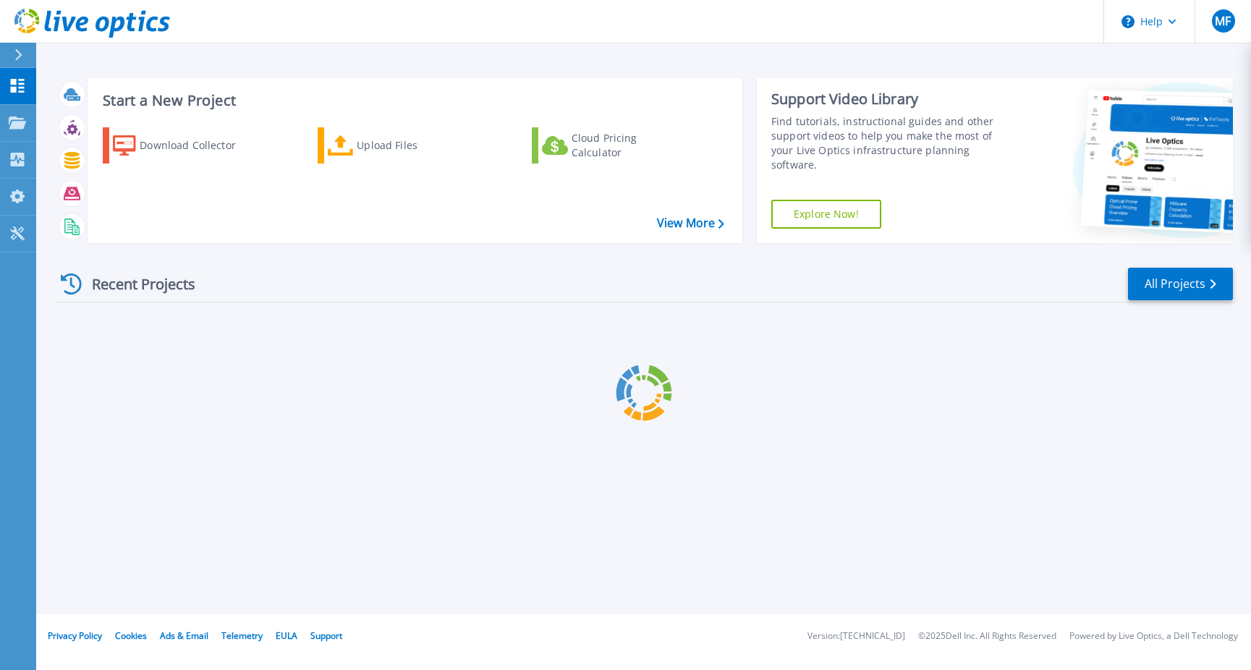  Describe the element at coordinates (892, 99) in the screenshot. I see `div: Support Video Library` at that location.